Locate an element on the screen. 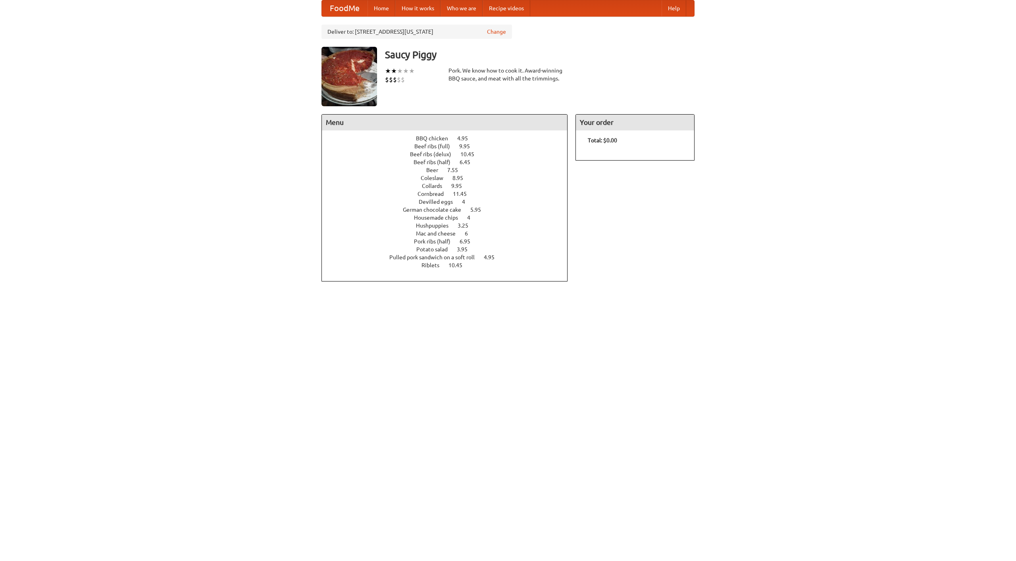 The width and height of the screenshot is (1016, 561). span: Beef ribs (full) is located at coordinates (436, 146).